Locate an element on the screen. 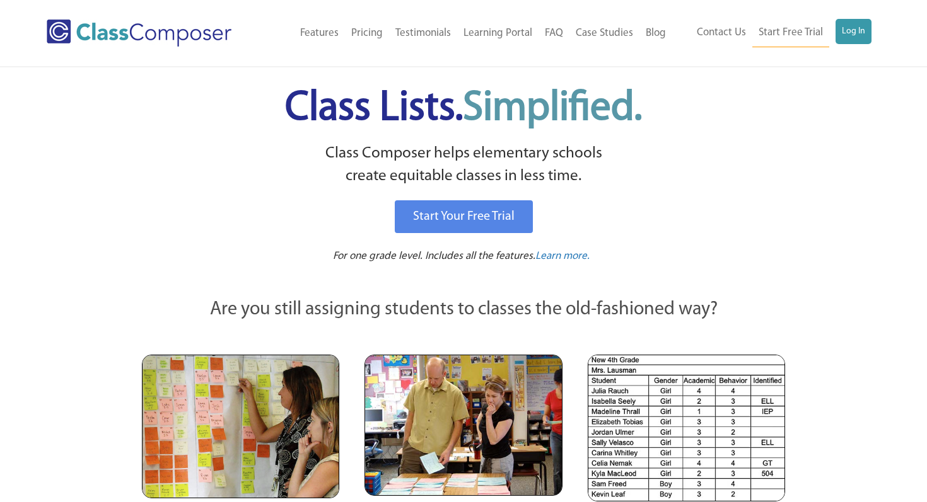 The image size is (927, 502). a: Pricing is located at coordinates (367, 33).